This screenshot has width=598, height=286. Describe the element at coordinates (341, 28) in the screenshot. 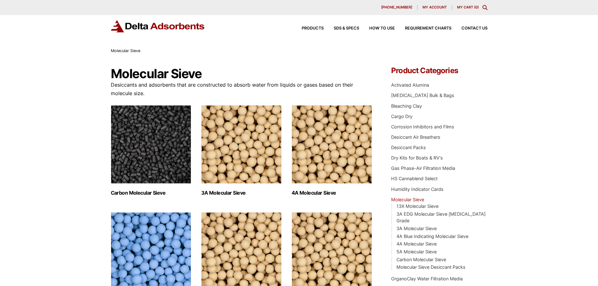

I see `a: SDS & SPECS` at that location.